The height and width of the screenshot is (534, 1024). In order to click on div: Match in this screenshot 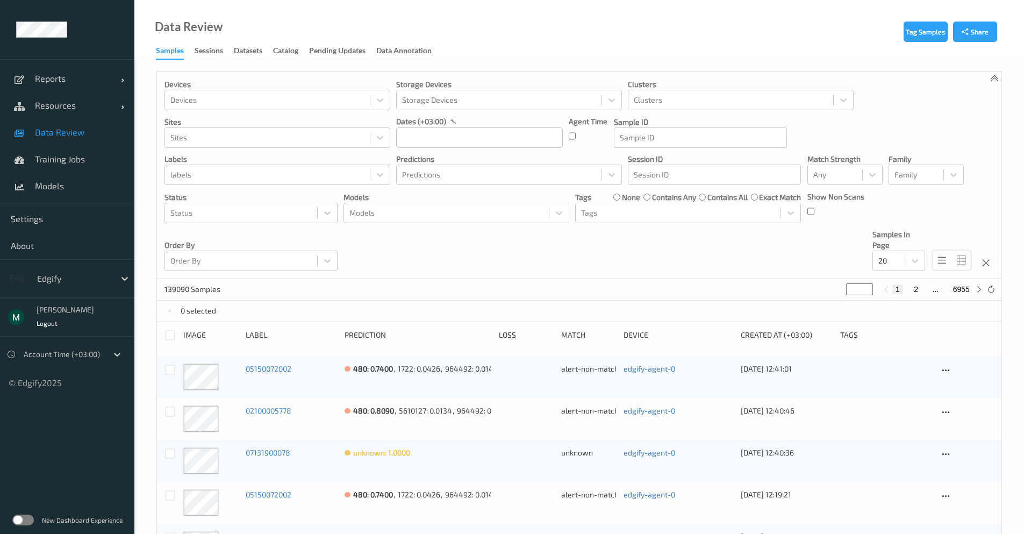, I will do `click(589, 335)`.